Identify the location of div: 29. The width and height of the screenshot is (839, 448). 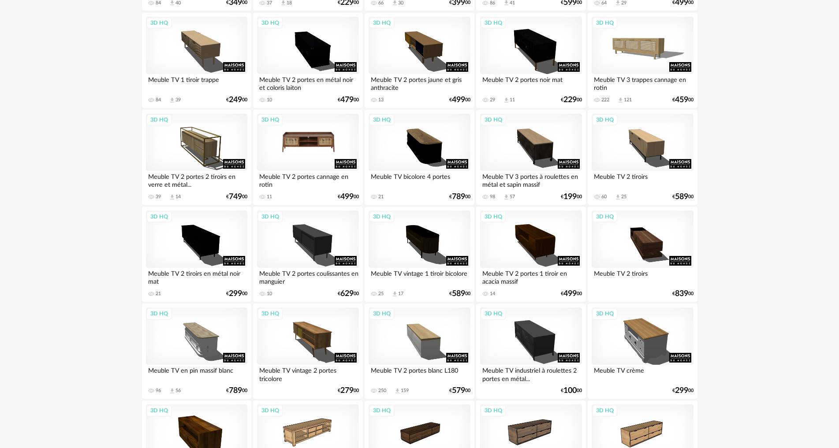
(492, 100).